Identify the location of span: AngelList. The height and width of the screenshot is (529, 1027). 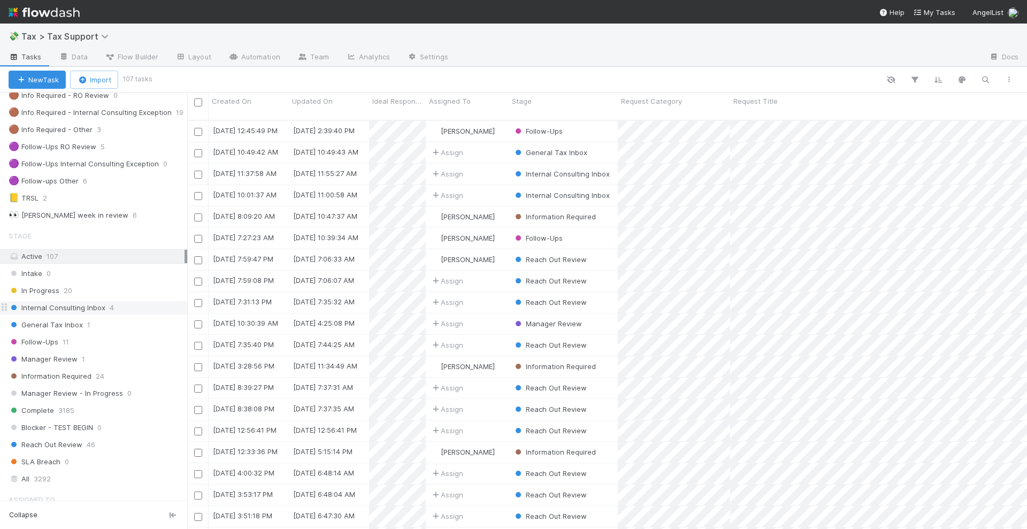
(988, 12).